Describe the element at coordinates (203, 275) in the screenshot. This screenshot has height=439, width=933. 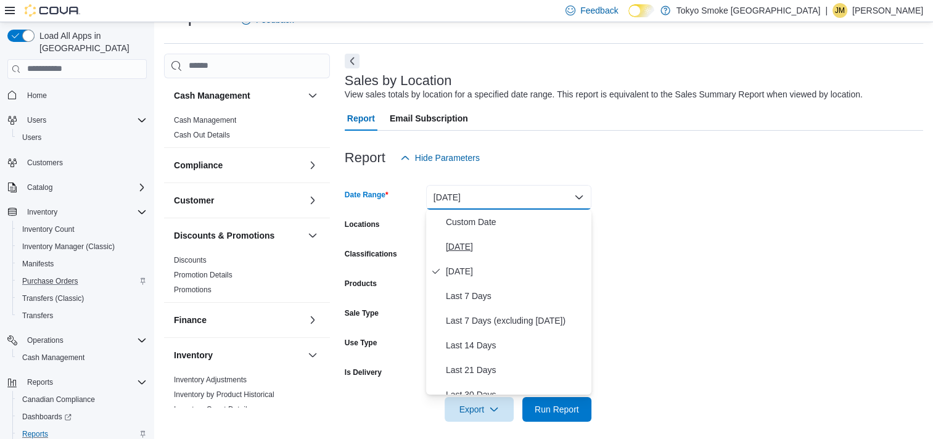
I see `span: Promotion Details` at that location.